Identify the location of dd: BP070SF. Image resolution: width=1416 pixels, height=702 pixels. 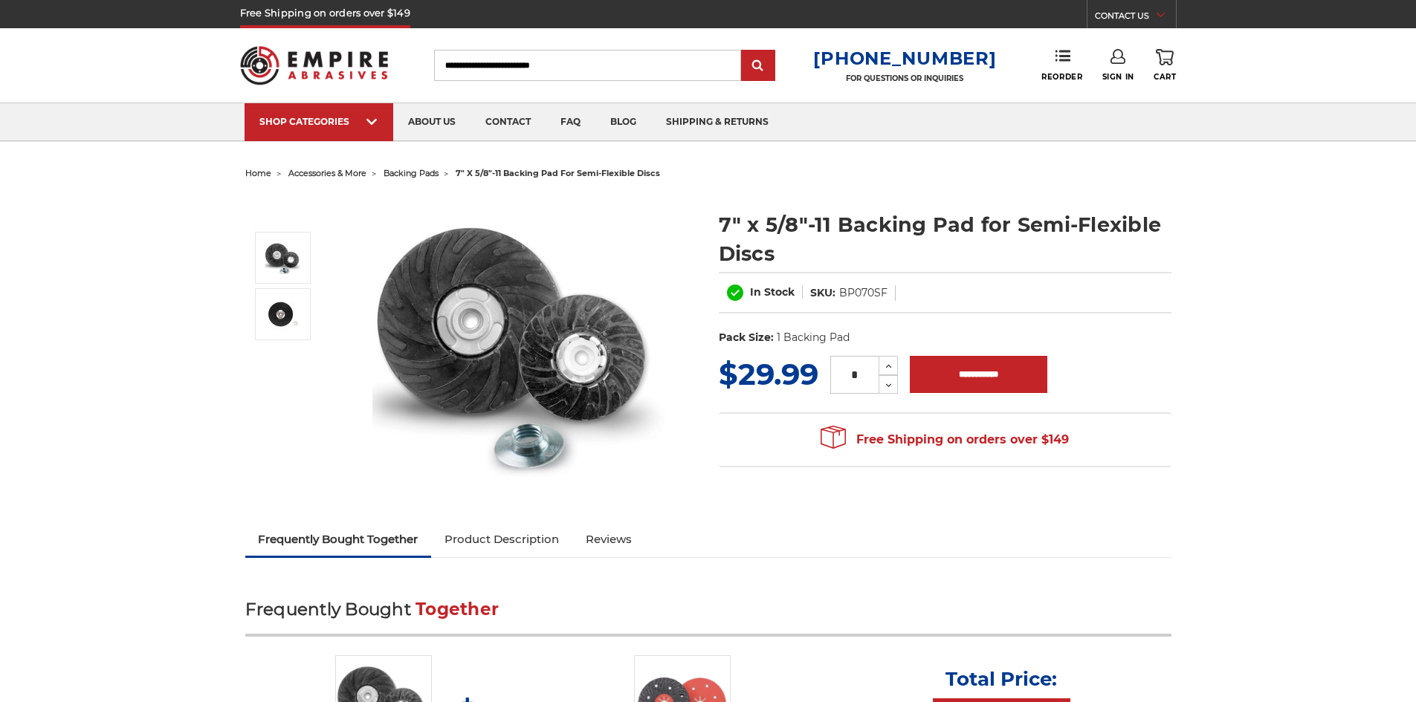
(863, 293).